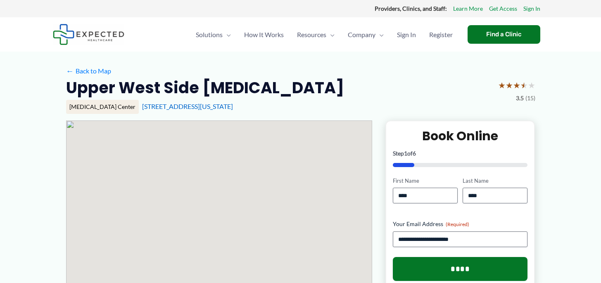 This screenshot has width=601, height=283. What do you see at coordinates (324, 35) in the screenshot?
I see `nav: Primary Site Navigation` at bounding box center [324, 35].